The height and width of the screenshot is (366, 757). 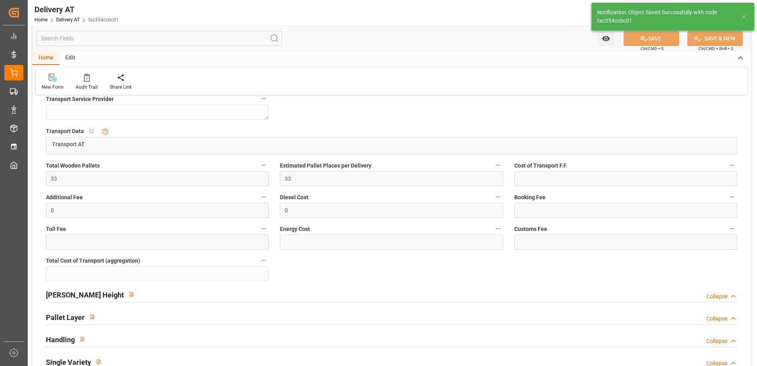 I want to click on h2: Pallet Layer, so click(x=65, y=317).